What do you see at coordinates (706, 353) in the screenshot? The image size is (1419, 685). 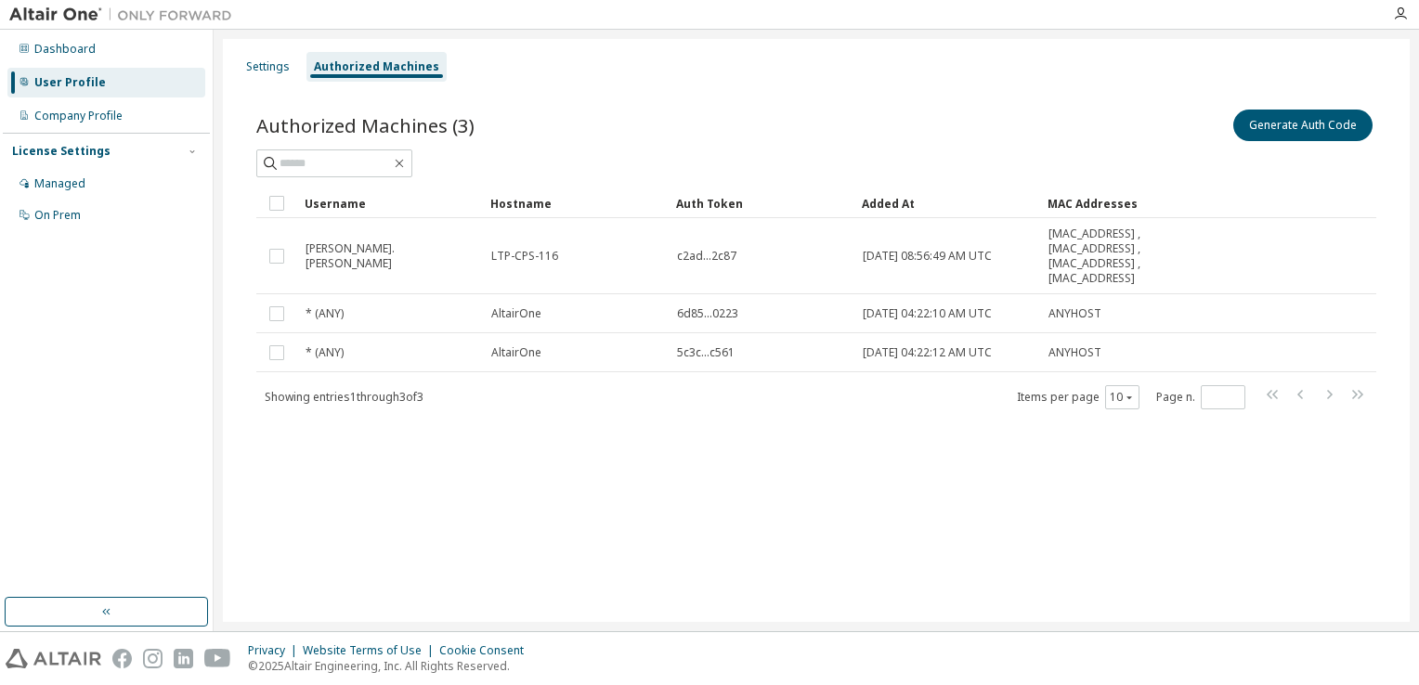 I see `span: 5c3c...c561` at bounding box center [706, 353].